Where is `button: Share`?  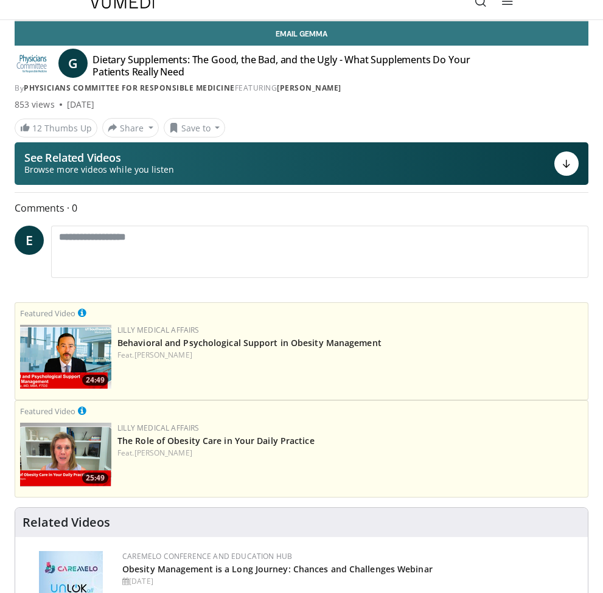 button: Share is located at coordinates (130, 128).